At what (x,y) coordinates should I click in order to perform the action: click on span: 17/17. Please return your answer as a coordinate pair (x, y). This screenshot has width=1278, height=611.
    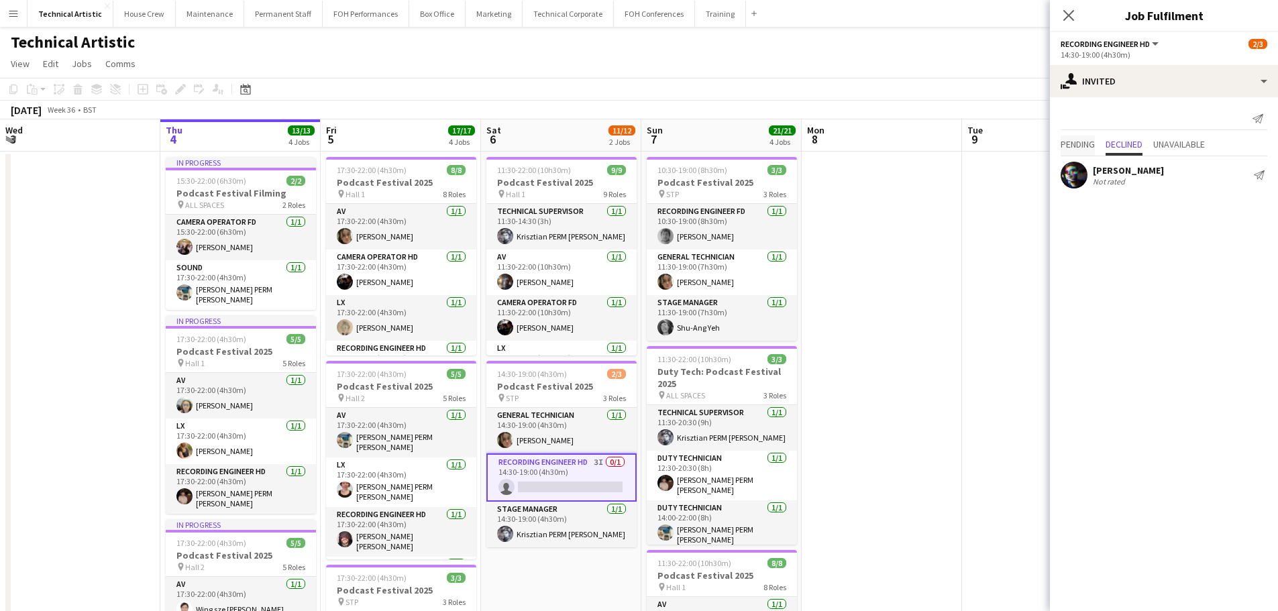
    Looking at the image, I should click on (462, 130).